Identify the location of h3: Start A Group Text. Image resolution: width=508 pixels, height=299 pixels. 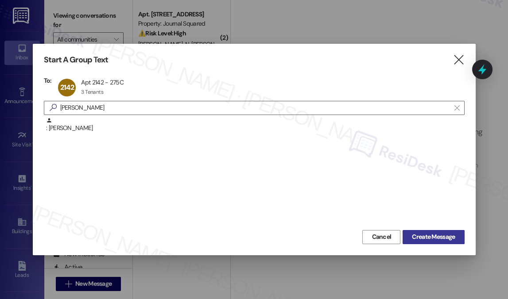
(76, 60).